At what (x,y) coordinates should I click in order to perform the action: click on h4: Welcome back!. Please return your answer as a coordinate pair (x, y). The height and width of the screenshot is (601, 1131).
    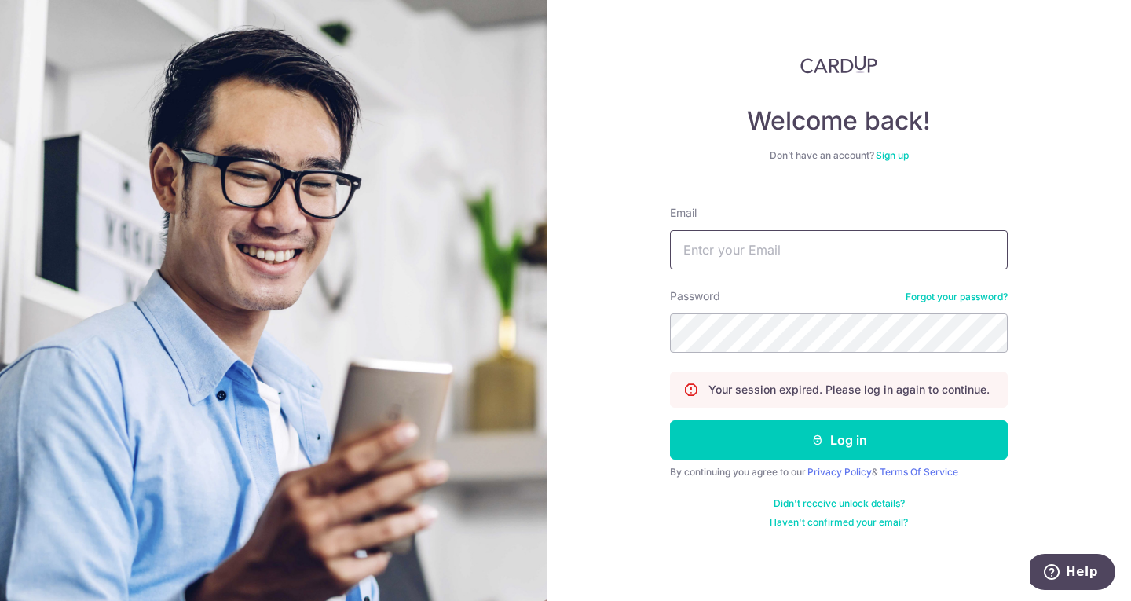
    Looking at the image, I should click on (839, 121).